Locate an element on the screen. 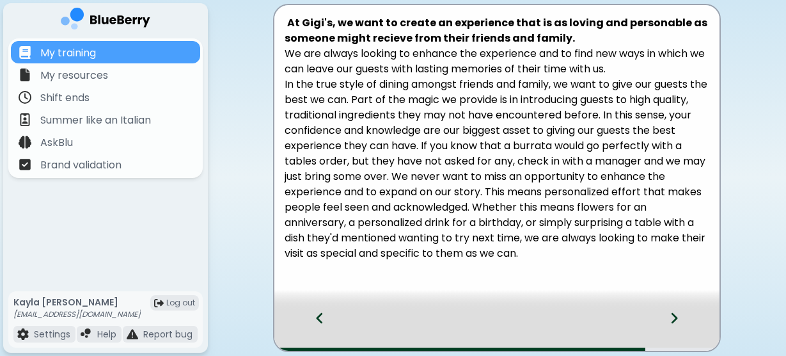  p: AskBlu is located at coordinates (56, 143).